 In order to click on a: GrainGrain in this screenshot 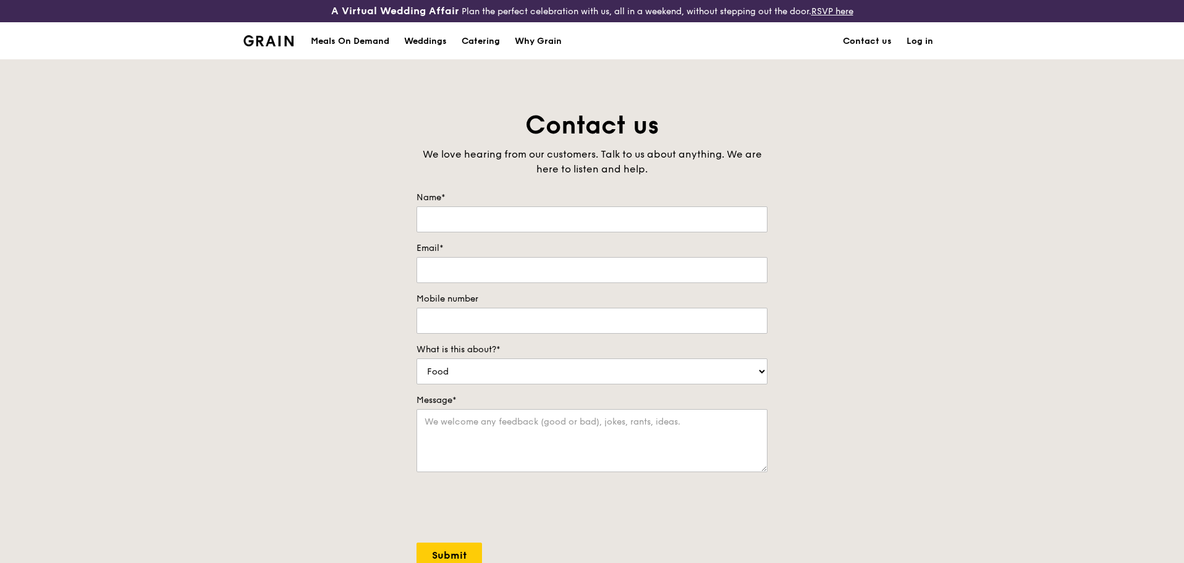, I will do `click(268, 40)`.